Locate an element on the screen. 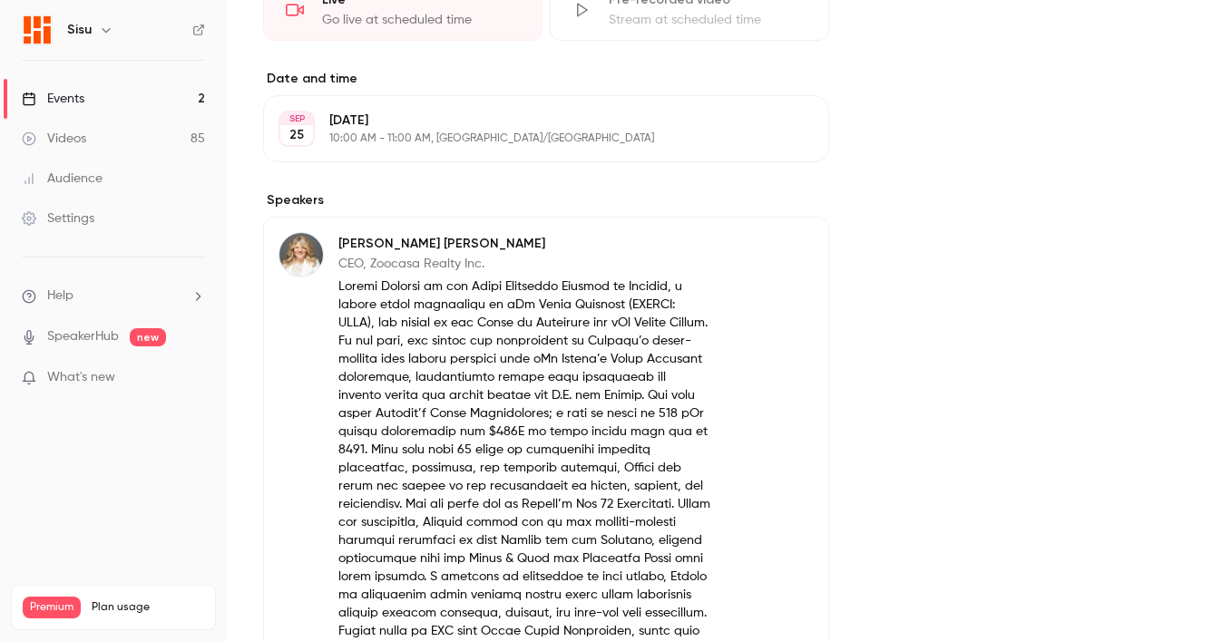 The image size is (1222, 641). h6: Sisu is located at coordinates (79, 30).